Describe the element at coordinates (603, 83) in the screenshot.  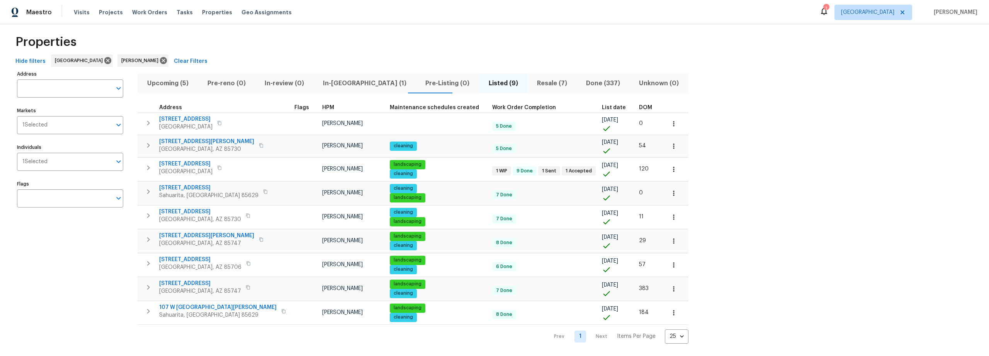
I see `span: Done (337)` at that location.